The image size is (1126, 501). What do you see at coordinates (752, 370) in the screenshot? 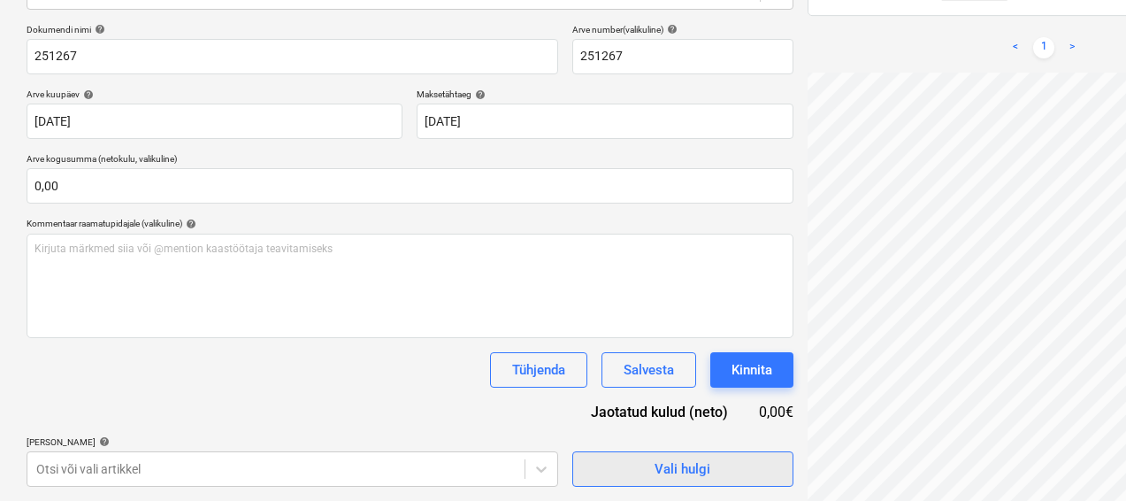
I see `div: Kinnita` at bounding box center [752, 370].